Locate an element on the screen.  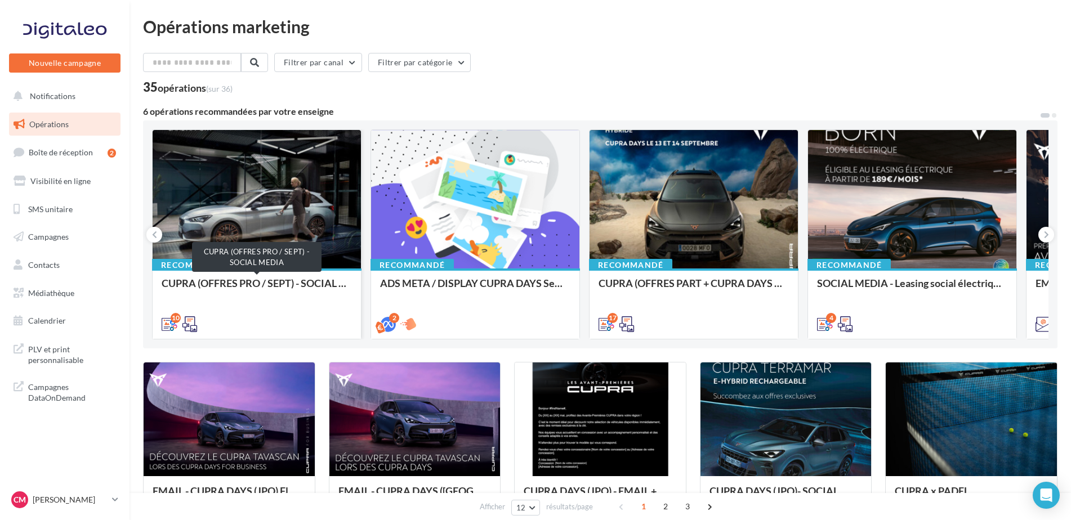
span: 1 is located at coordinates (643, 507).